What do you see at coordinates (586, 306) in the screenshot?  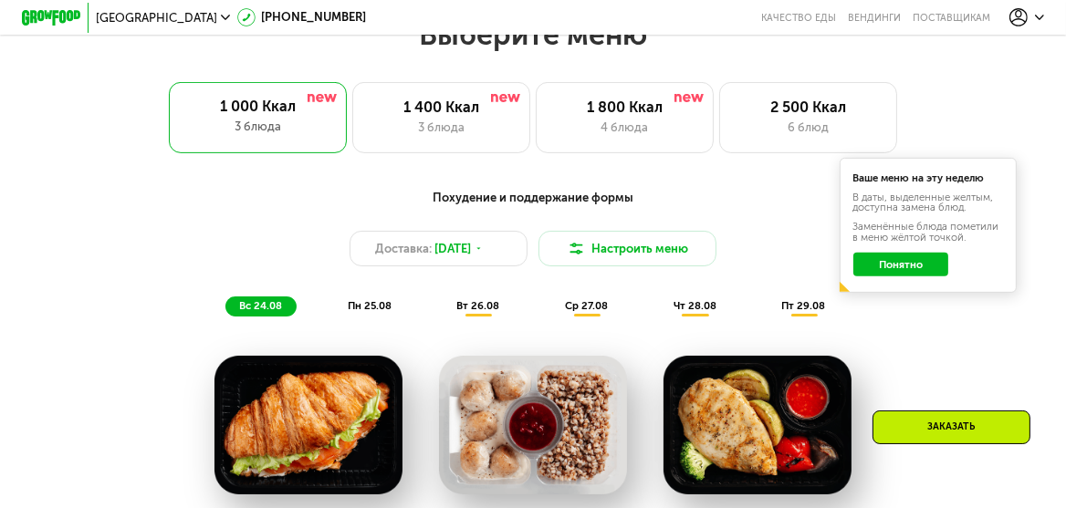 I see `span: ср 27.08` at bounding box center [586, 306].